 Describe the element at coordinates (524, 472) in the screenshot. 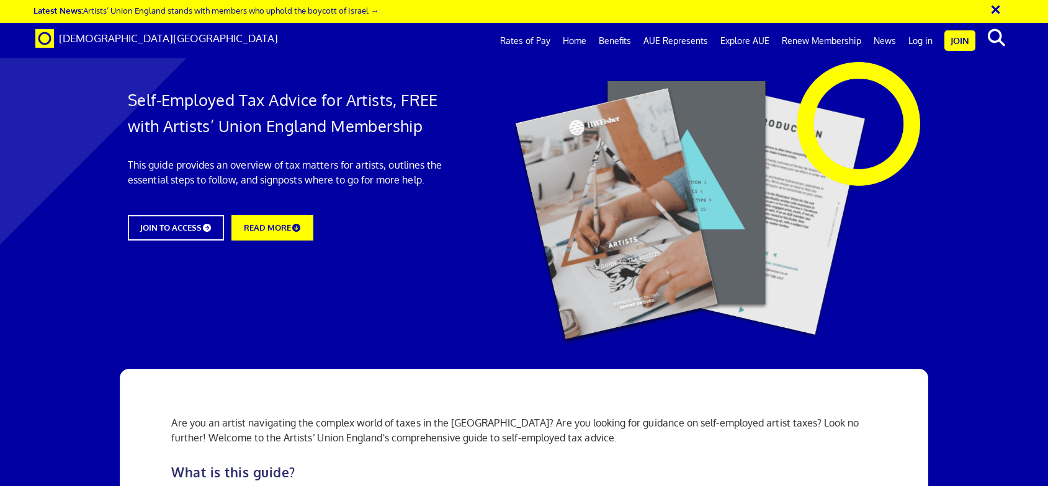

I see `h2: What is this guide?` at that location.